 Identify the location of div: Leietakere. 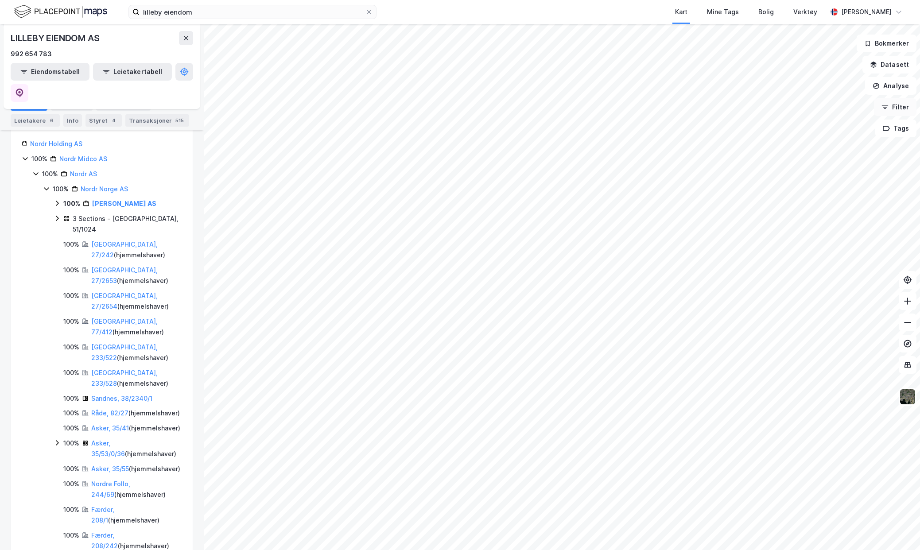
(35, 121).